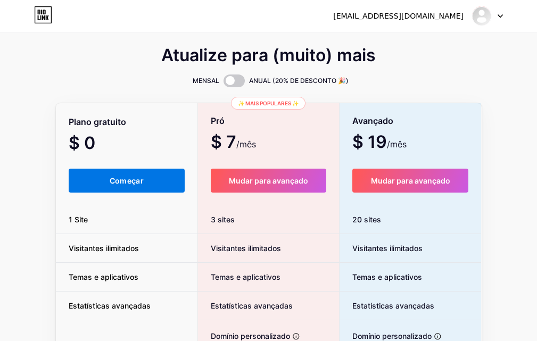 The image size is (537, 341). What do you see at coordinates (369, 141) in the screenshot?
I see `font: $ 19` at bounding box center [369, 141].